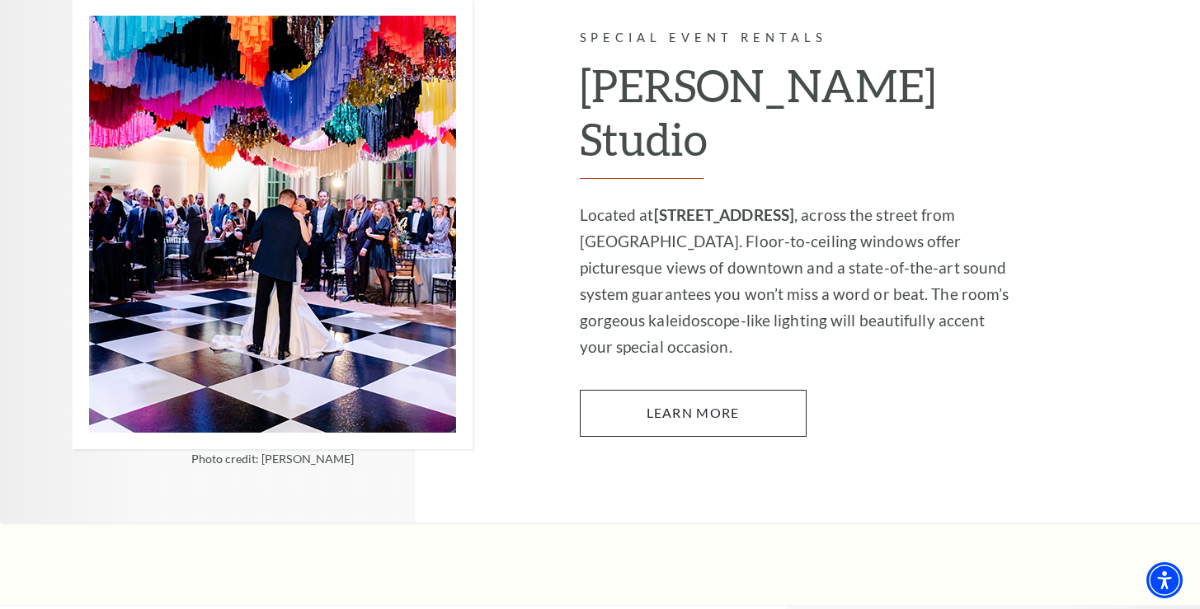 This screenshot has height=609, width=1200. Describe the element at coordinates (800, 38) in the screenshot. I see `p: Special Event Rentals` at that location.